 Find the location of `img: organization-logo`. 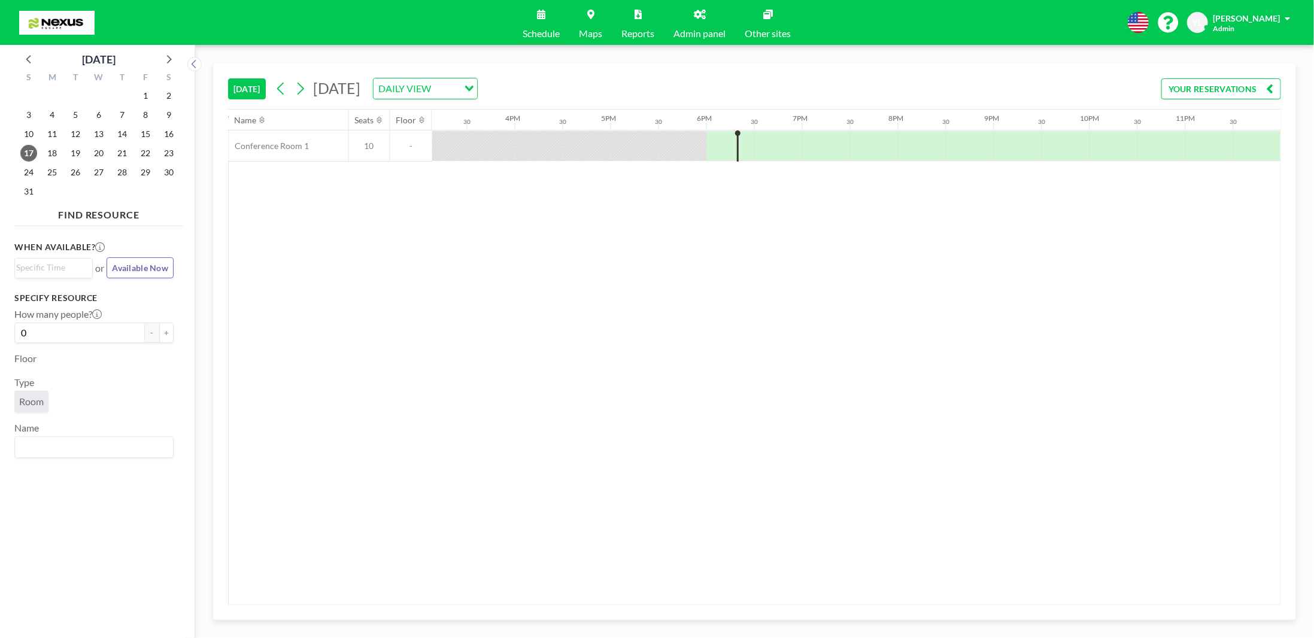

img: organization-logo is located at coordinates (57, 23).